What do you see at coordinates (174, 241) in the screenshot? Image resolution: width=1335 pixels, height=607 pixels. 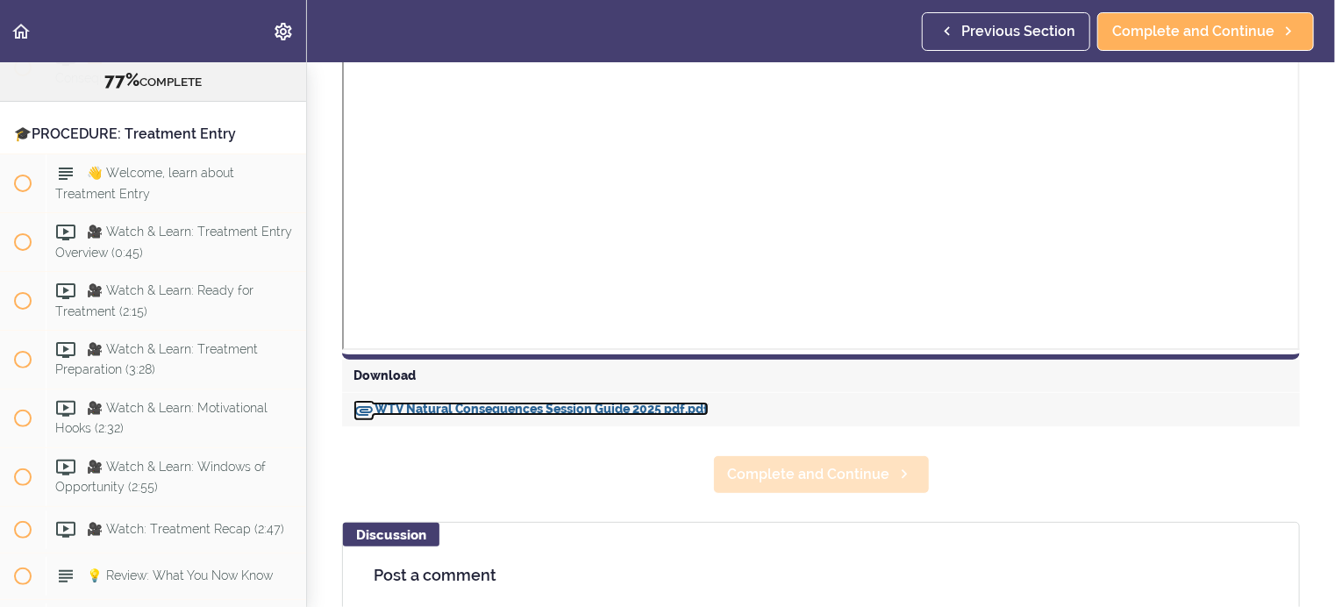 I see `span: 🎥 Watch & Learn: Treatment Entry Overview (0:45)` at bounding box center [174, 241].